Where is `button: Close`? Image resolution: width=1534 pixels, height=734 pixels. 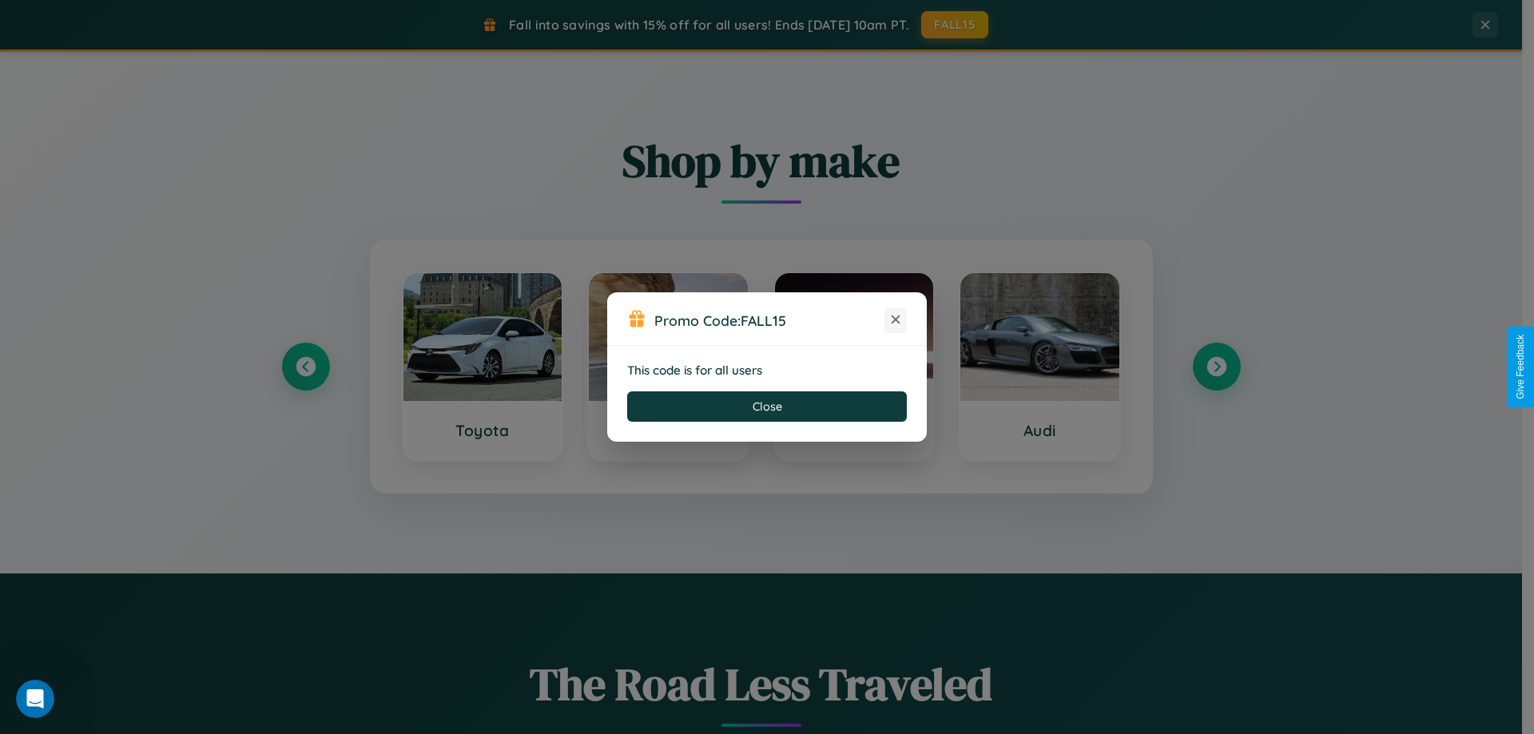
button: Close is located at coordinates (767, 407).